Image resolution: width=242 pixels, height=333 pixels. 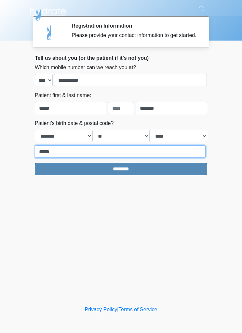 I want to click on label: Patient's birth date & postal code?, so click(x=74, y=123).